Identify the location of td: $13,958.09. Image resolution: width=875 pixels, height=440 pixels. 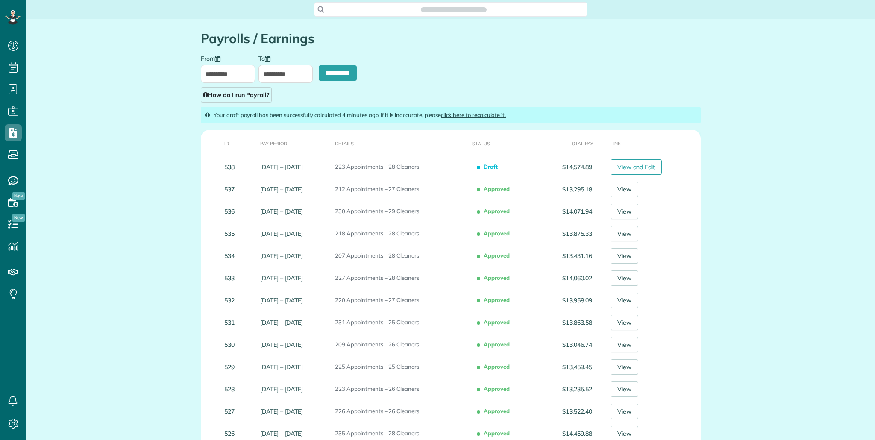
(568, 300).